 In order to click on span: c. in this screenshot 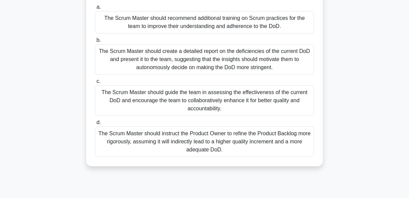, I will do `click(98, 81)`.